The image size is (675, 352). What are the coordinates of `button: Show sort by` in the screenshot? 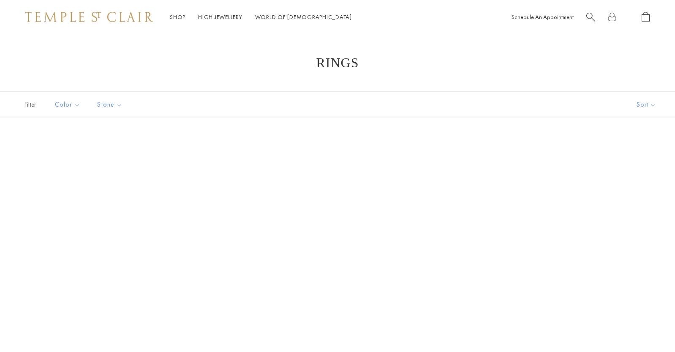 It's located at (646, 104).